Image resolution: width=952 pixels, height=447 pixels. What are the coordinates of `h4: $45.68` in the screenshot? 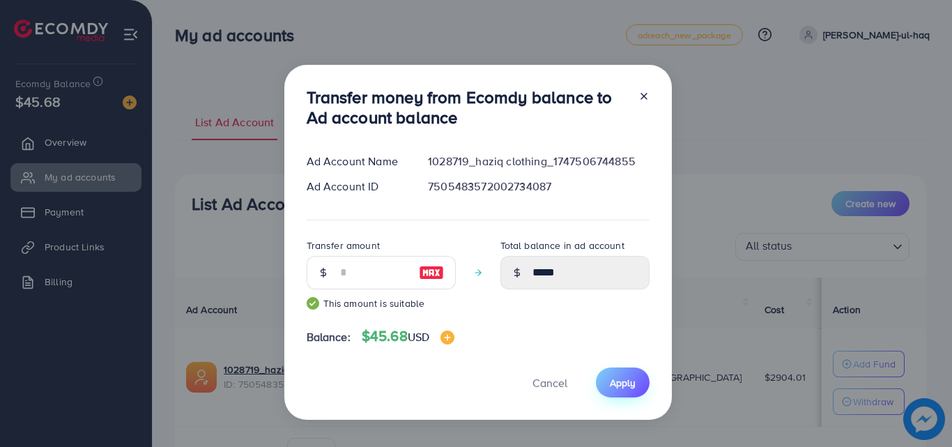 It's located at (408, 336).